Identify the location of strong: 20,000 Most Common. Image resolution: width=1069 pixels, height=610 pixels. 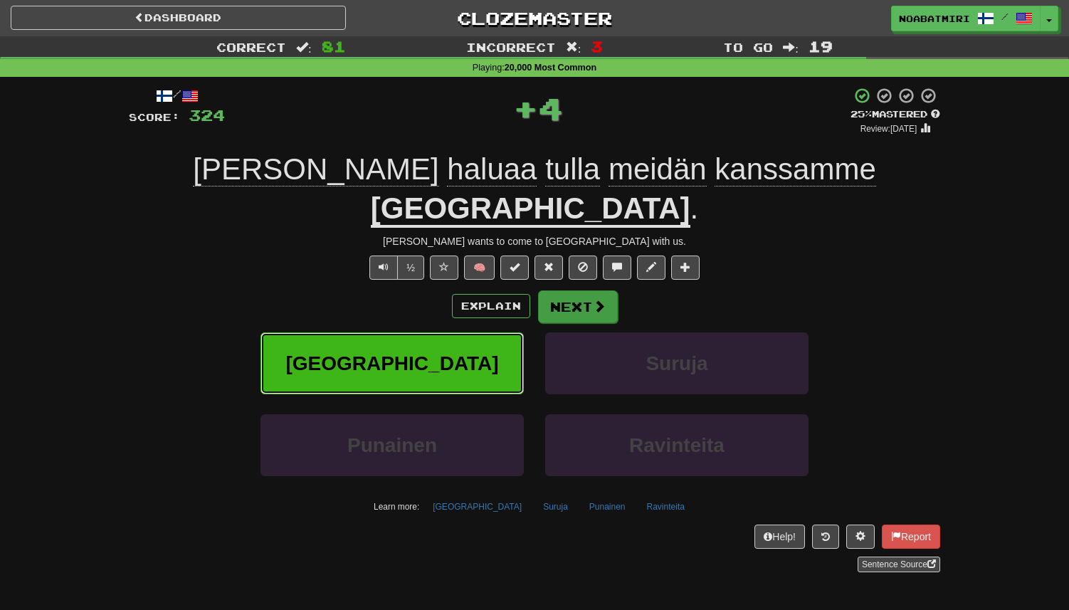
(550, 68).